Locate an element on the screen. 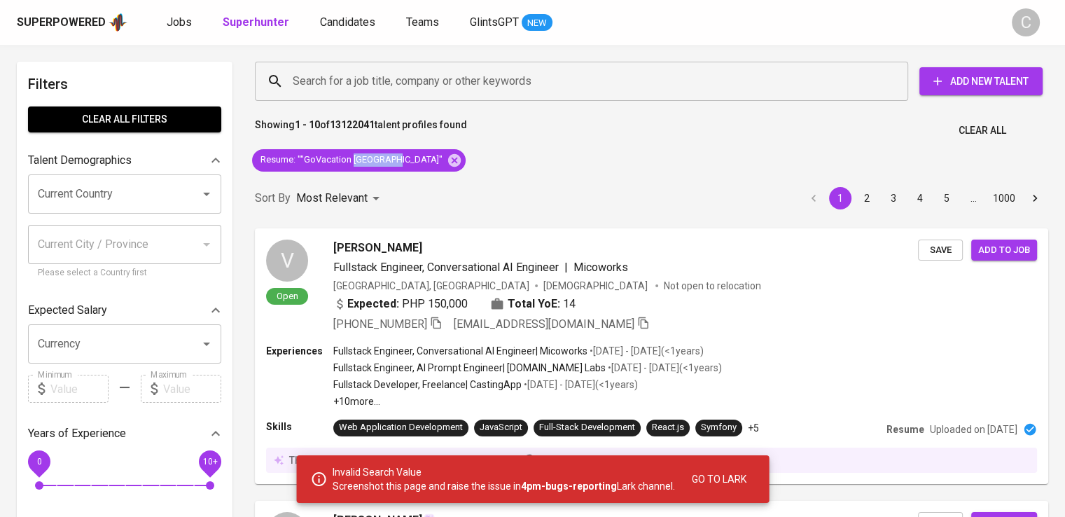 The width and height of the screenshot is (1065, 517). span: 0 is located at coordinates (39, 462).